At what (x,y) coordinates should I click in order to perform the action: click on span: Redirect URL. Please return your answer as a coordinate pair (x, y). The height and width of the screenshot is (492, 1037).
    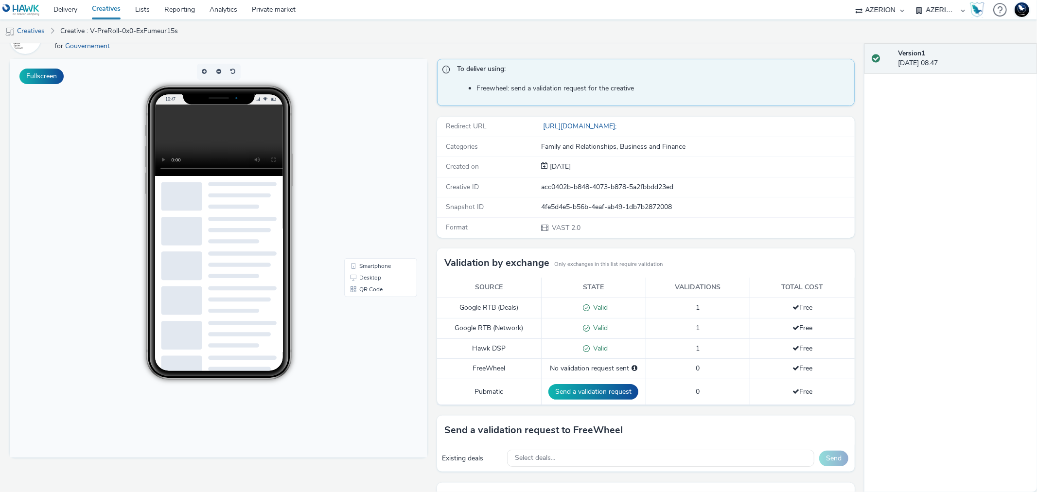
    Looking at the image, I should click on (466, 126).